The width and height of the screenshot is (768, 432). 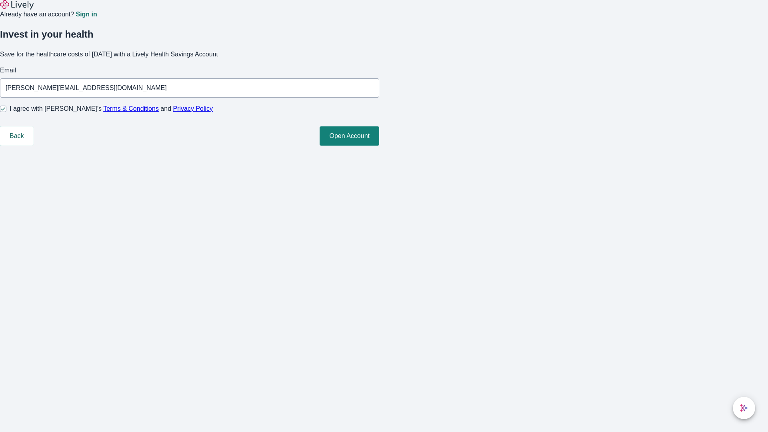 I want to click on a: Terms & Conditions, so click(x=131, y=108).